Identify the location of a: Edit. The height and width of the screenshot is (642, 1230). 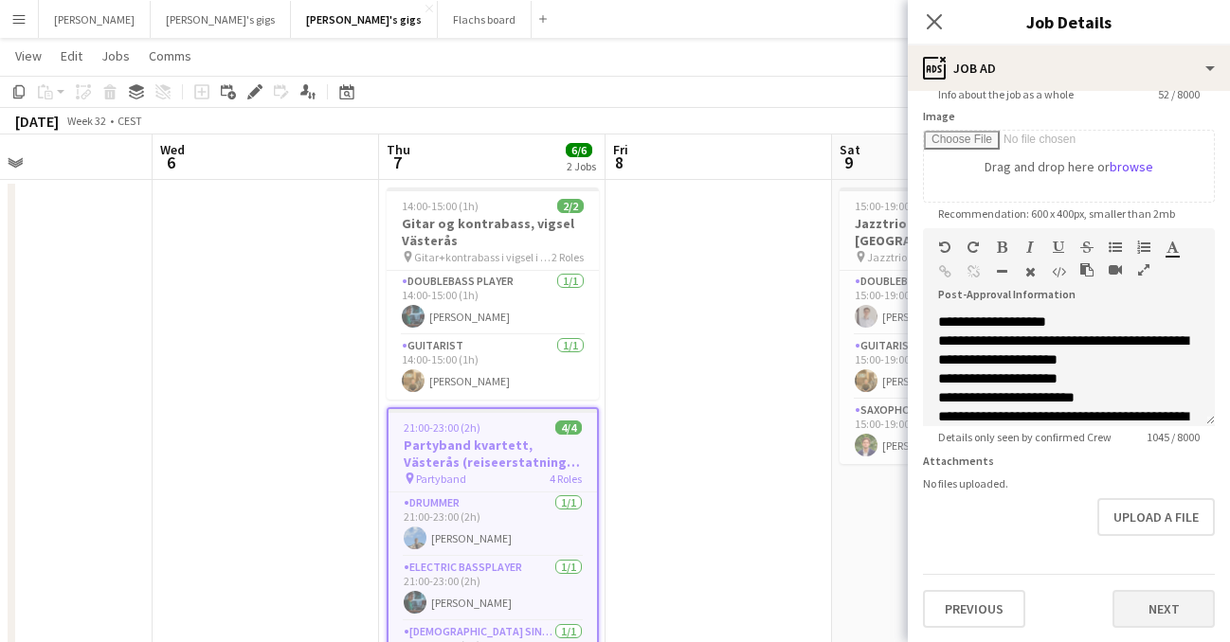
(71, 56).